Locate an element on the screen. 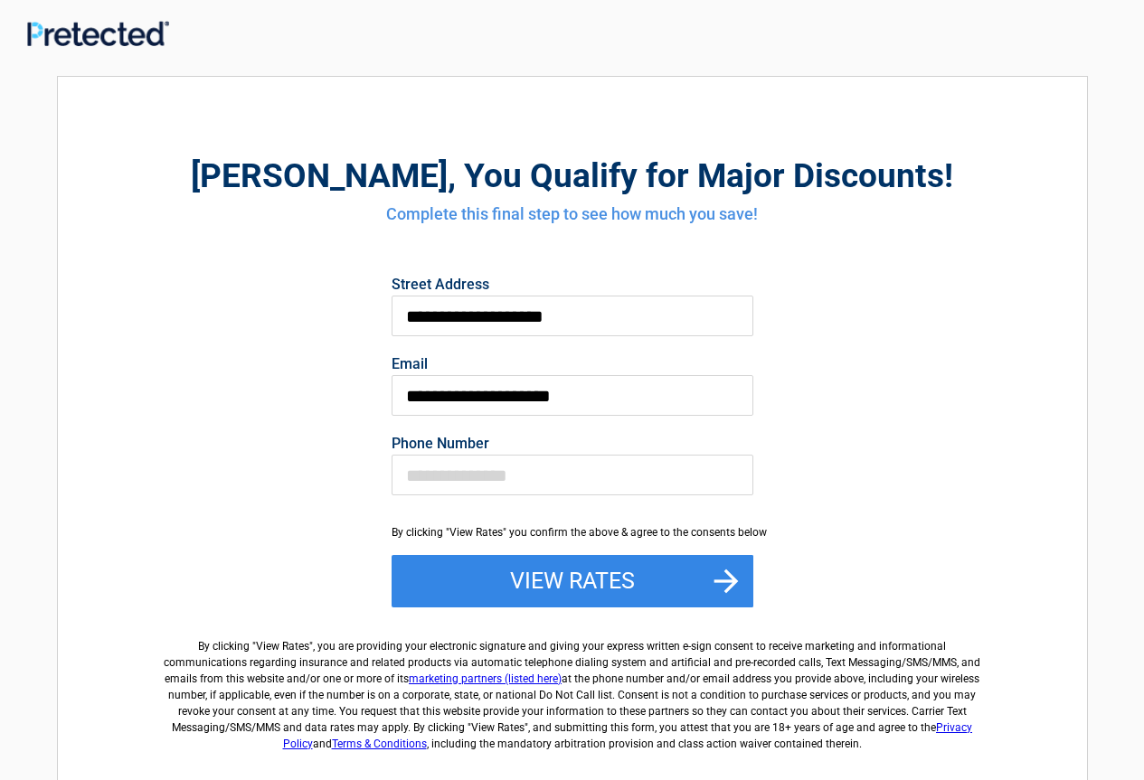 The height and width of the screenshot is (780, 1144). a: marketing partners (listed here) is located at coordinates (485, 679).